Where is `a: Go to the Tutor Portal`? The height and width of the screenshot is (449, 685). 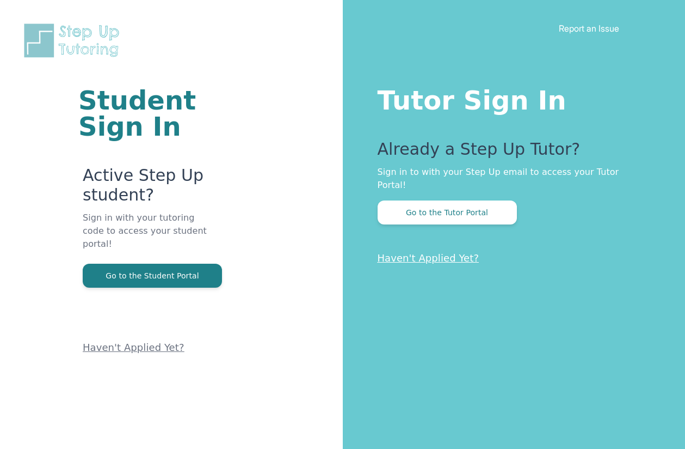 a: Go to the Tutor Portal is located at coordinates (447, 212).